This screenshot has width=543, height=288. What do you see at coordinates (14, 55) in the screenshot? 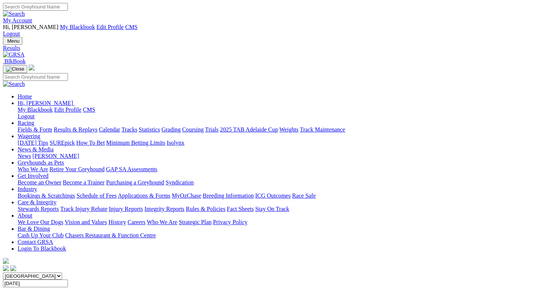
I see `img: GRSA` at bounding box center [14, 55].